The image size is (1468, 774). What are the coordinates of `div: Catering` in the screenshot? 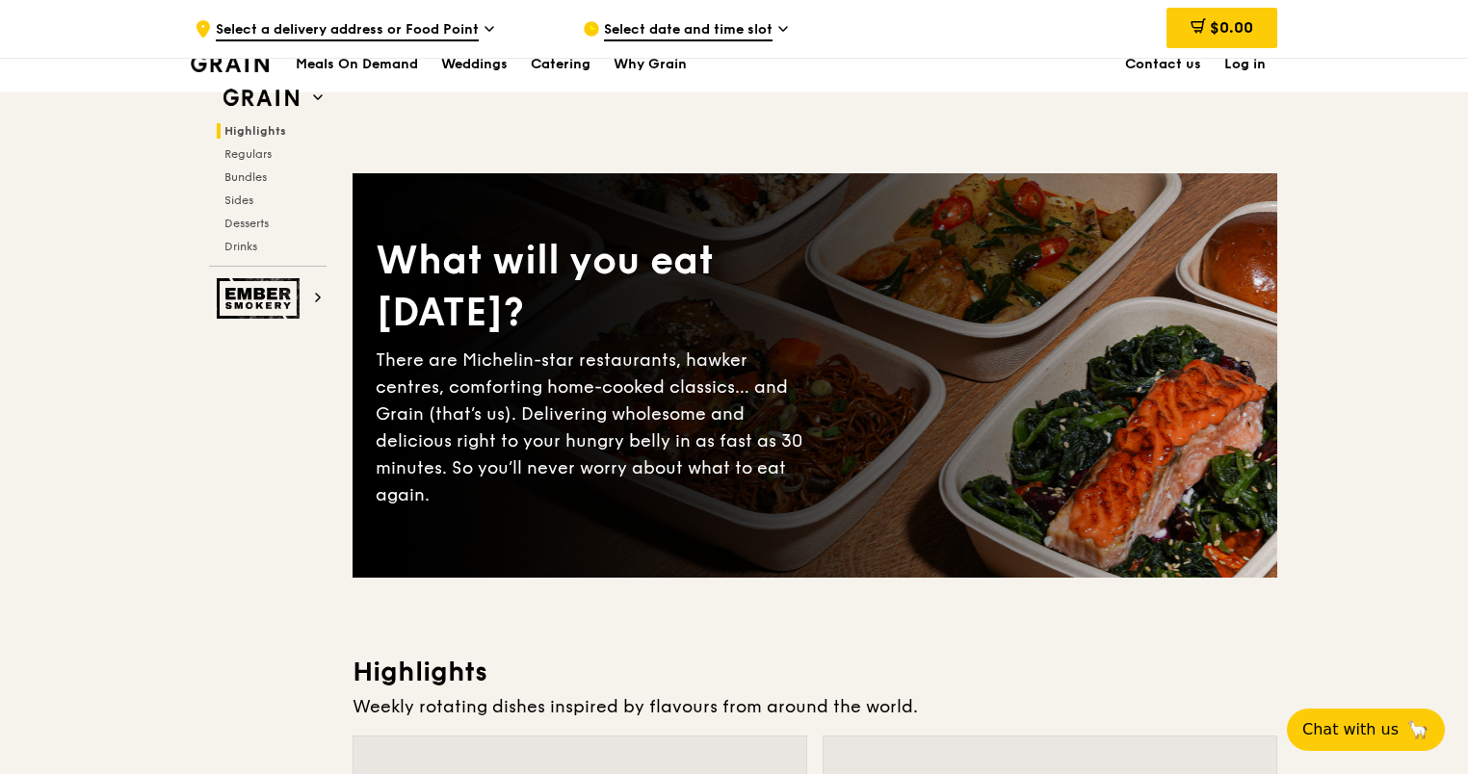 It's located at (561, 65).